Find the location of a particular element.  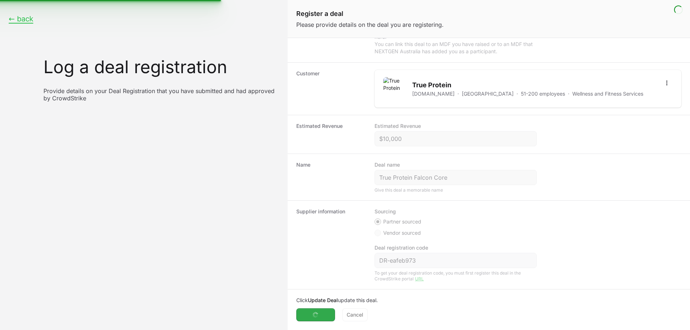

button: ← back is located at coordinates (21, 19).